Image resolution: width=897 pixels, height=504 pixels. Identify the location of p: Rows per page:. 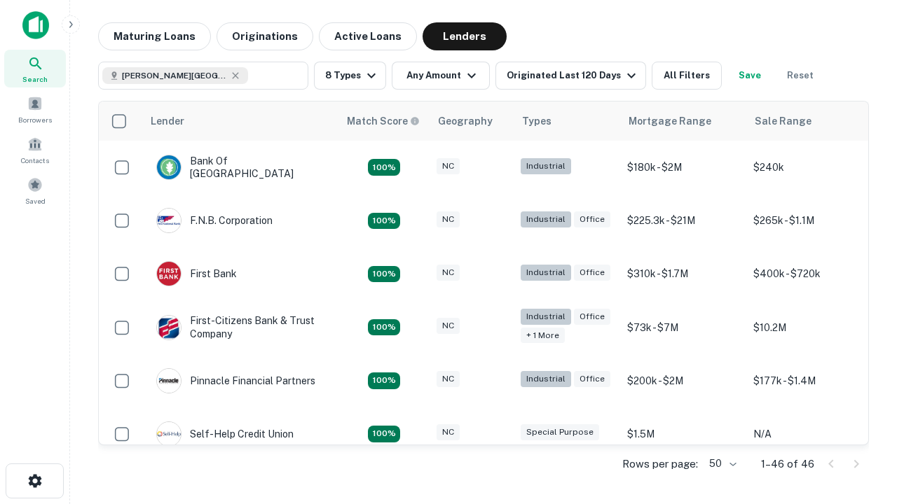
(660, 465).